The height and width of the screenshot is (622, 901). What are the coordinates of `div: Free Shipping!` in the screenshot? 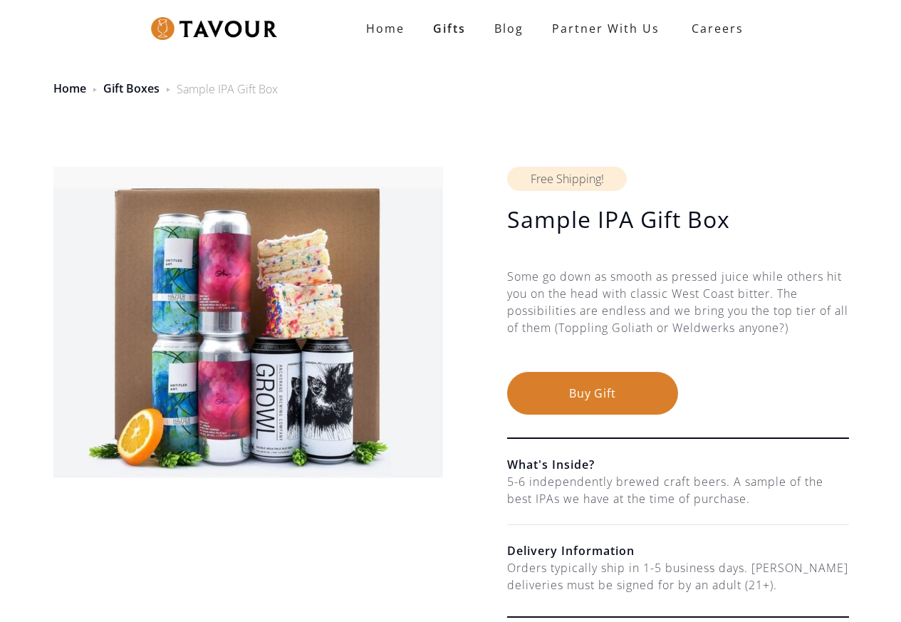 It's located at (567, 179).